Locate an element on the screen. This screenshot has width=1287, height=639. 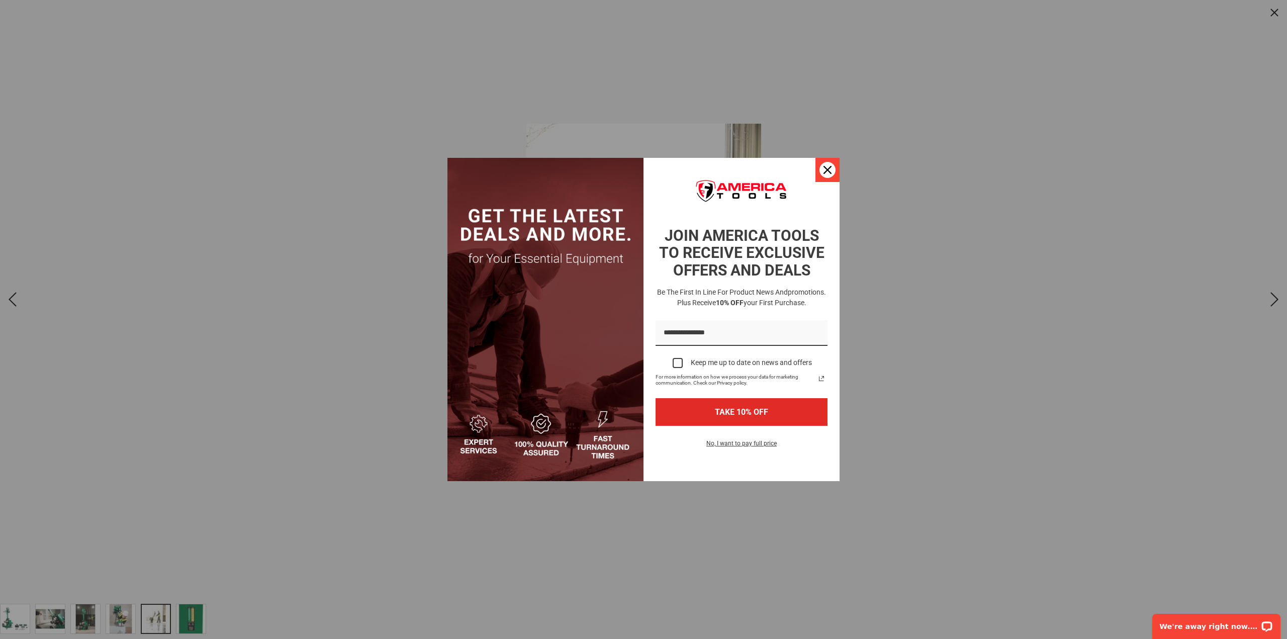
strong: JOIN AMERICA TOOLS TO RECEIVE EXCLUSIVE OFFERS AND DEALS is located at coordinates (741, 253).